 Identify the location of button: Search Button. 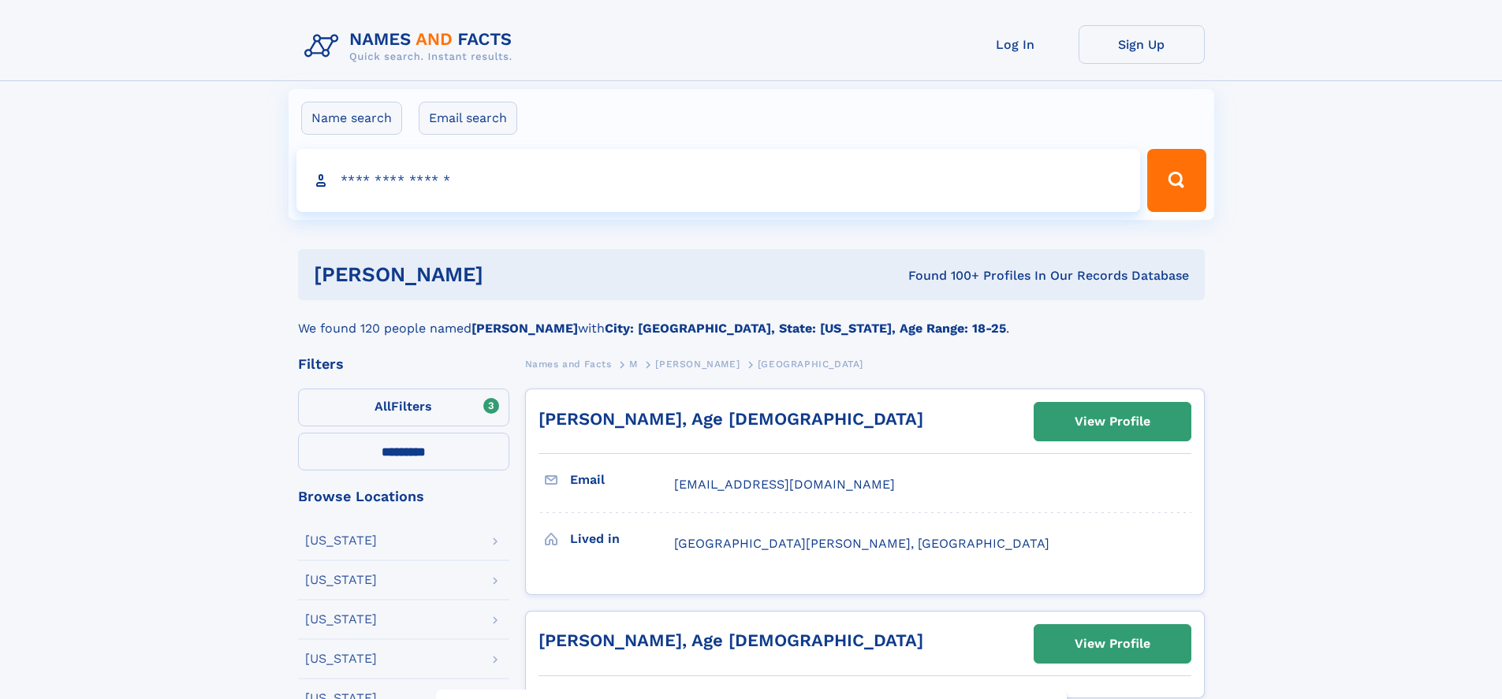
(1177, 181).